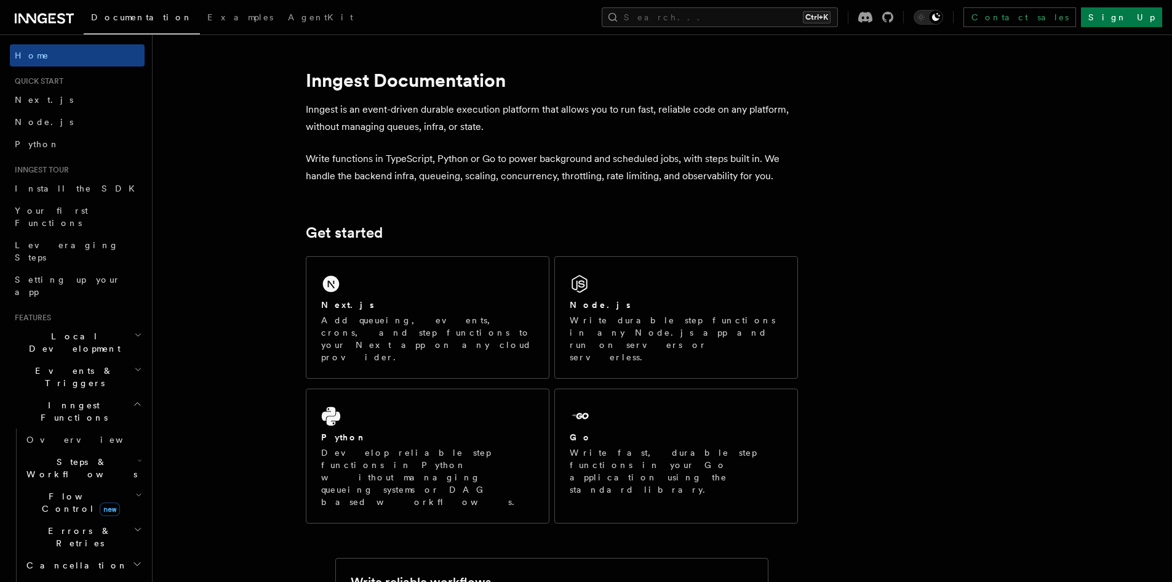 The width and height of the screenshot is (1172, 582). Describe the element at coordinates (344, 233) in the screenshot. I see `a: Get started` at that location.